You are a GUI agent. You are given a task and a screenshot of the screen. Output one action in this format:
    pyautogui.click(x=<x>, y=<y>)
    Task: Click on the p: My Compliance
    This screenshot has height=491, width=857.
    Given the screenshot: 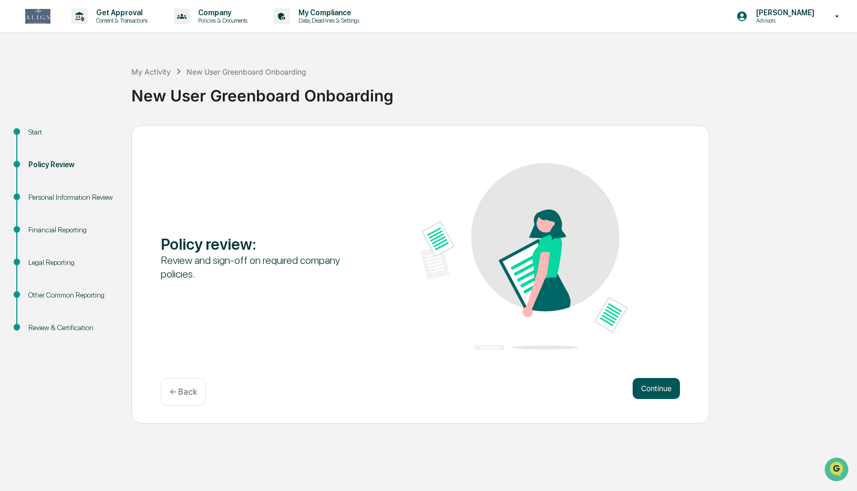 What is the action you would take?
    pyautogui.click(x=327, y=13)
    